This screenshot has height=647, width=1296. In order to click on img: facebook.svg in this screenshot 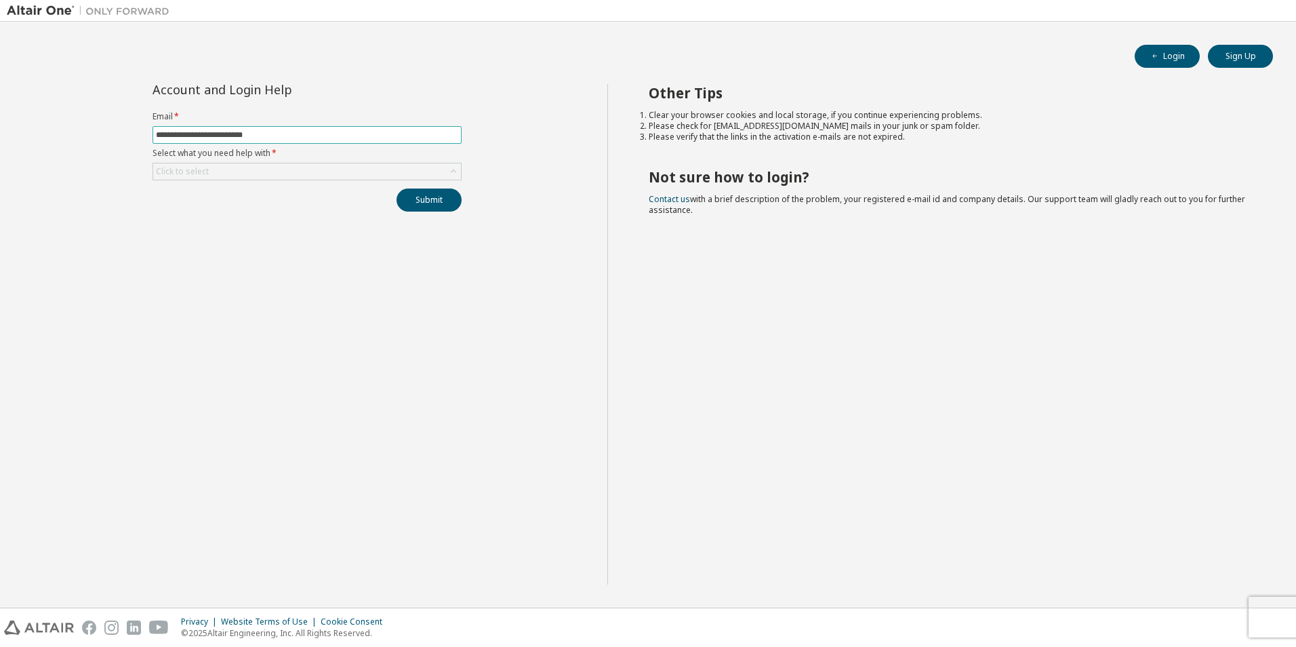, I will do `click(89, 627)`.